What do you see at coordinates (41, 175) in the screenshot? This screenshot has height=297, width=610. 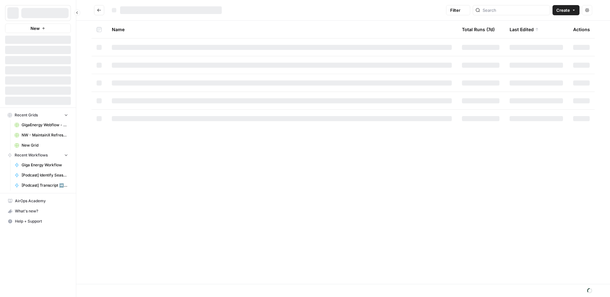 I see `a: [Podcast] Identify Season Quotes & Topics` at bounding box center [41, 175].